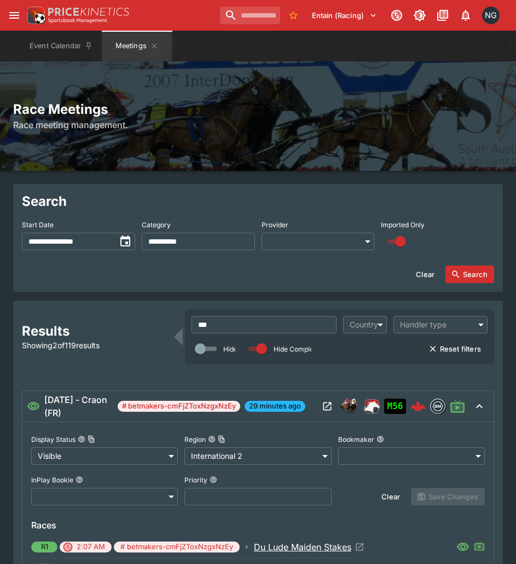 This screenshot has width=516, height=564. I want to click on button: Toggle light/dark mode, so click(420, 15).